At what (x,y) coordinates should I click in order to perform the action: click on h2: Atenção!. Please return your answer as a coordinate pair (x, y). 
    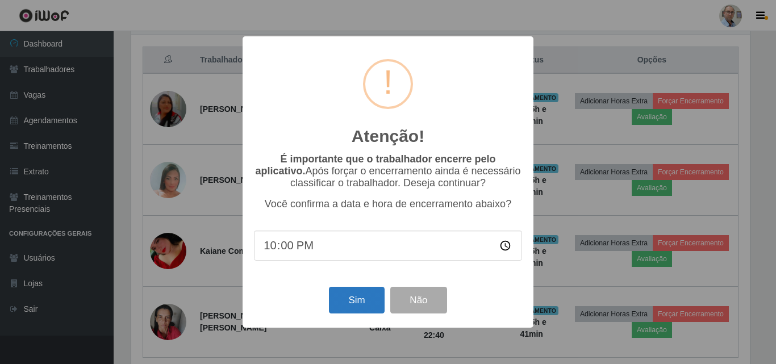
    Looking at the image, I should click on (388, 136).